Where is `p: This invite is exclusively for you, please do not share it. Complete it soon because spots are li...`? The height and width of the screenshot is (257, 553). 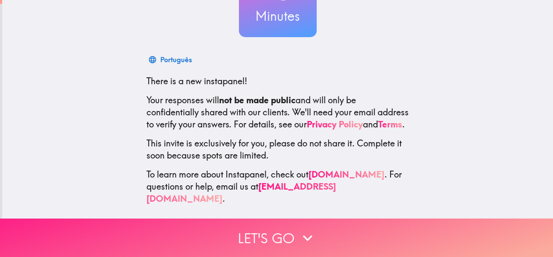
p: This invite is exclusively for you, please do not share it. Complete it soon because spots are li... is located at coordinates (278, 149).